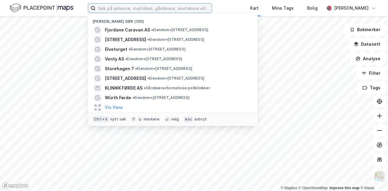 Image resolution: width=388 pixels, height=191 pixels. I want to click on div: Bolig, so click(312, 8).